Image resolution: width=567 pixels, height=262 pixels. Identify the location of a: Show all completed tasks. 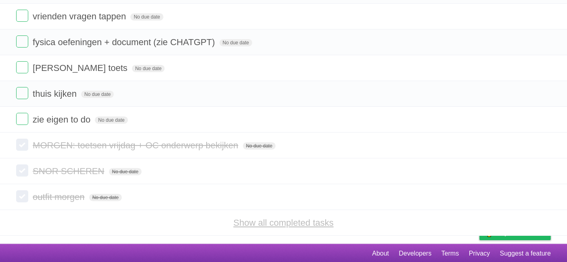
(283, 223).